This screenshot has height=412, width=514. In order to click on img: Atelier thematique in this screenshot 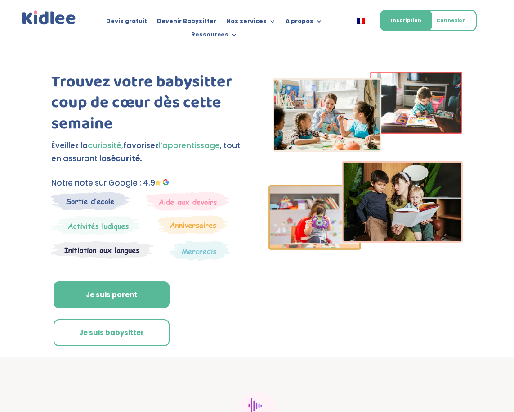, I will do `click(102, 250)`.